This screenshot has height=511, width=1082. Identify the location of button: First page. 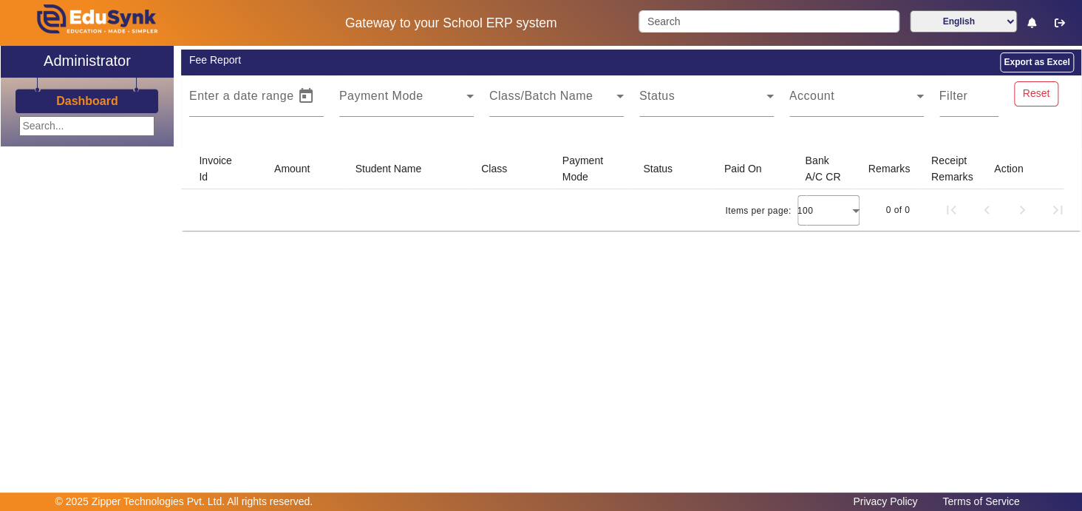
(951, 210).